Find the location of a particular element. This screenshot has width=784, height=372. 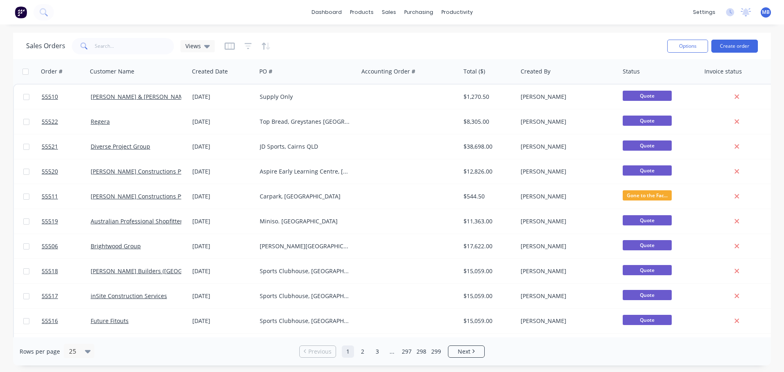

div: sales is located at coordinates (389, 12).